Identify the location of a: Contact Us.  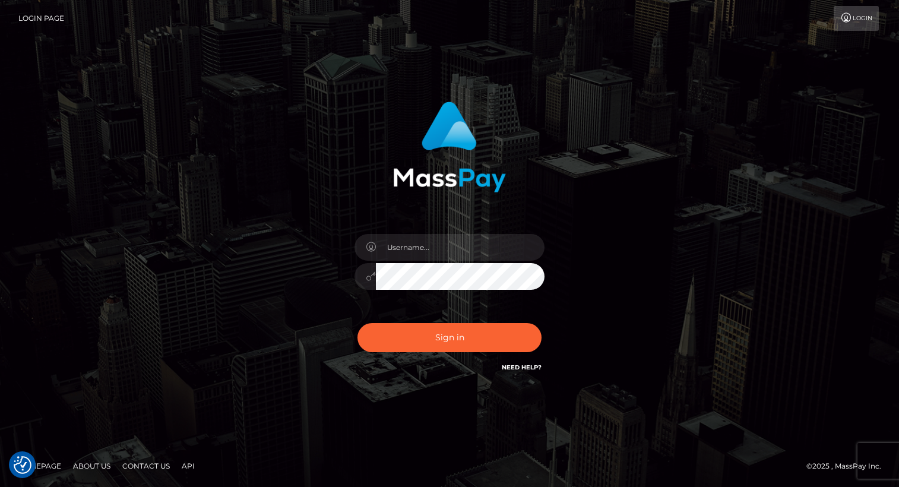
(146, 466).